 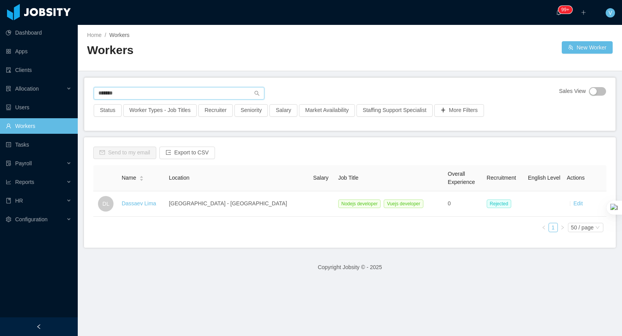 What do you see at coordinates (19, 201) in the screenshot?
I see `span: HR` at bounding box center [19, 201].